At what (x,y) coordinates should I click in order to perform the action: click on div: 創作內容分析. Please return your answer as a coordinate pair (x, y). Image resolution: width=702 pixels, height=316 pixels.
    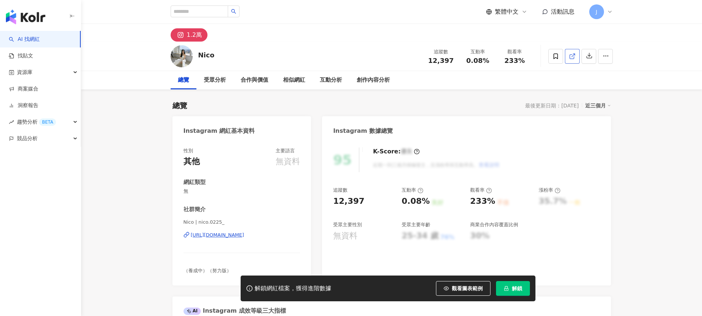
    Looking at the image, I should click on (373, 80).